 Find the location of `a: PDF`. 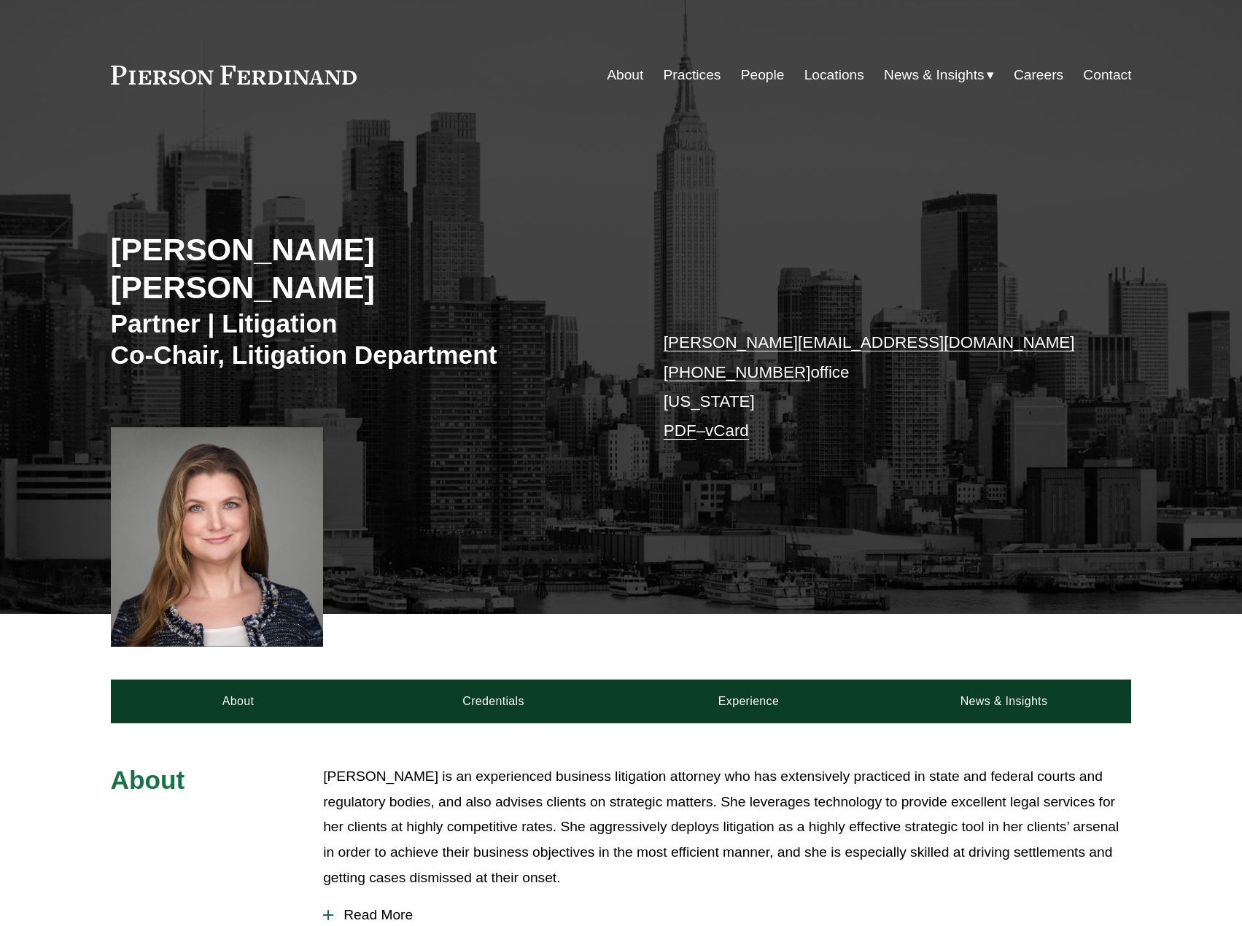

a: PDF is located at coordinates (680, 430).